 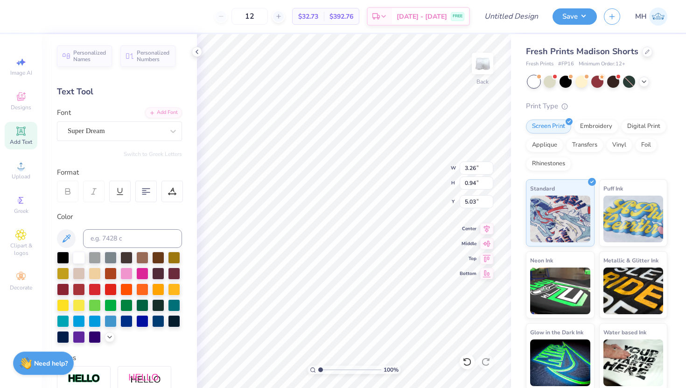 What do you see at coordinates (634, 363) in the screenshot?
I see `img: Water based Ink` at bounding box center [634, 363].